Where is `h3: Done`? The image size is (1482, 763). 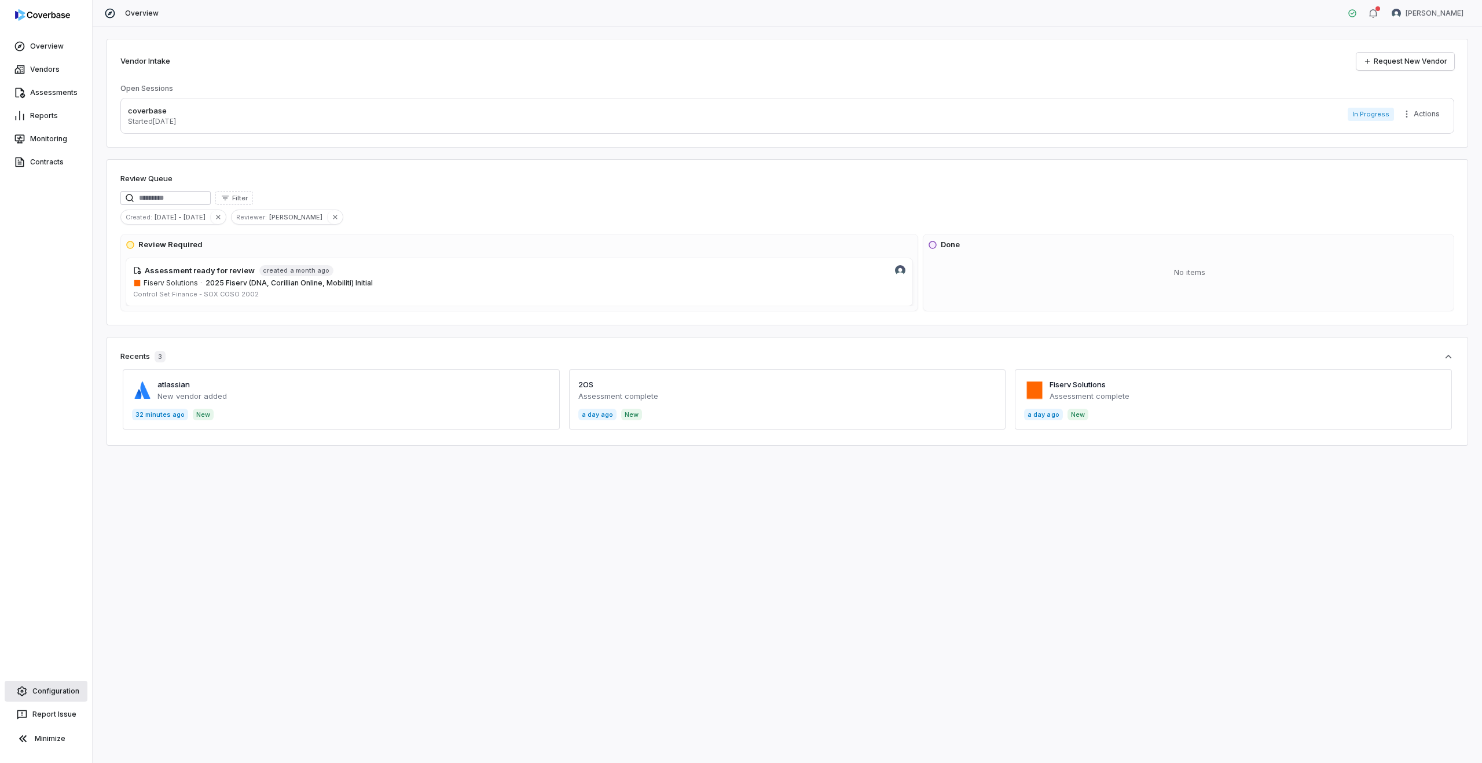
h3: Done is located at coordinates (950, 245).